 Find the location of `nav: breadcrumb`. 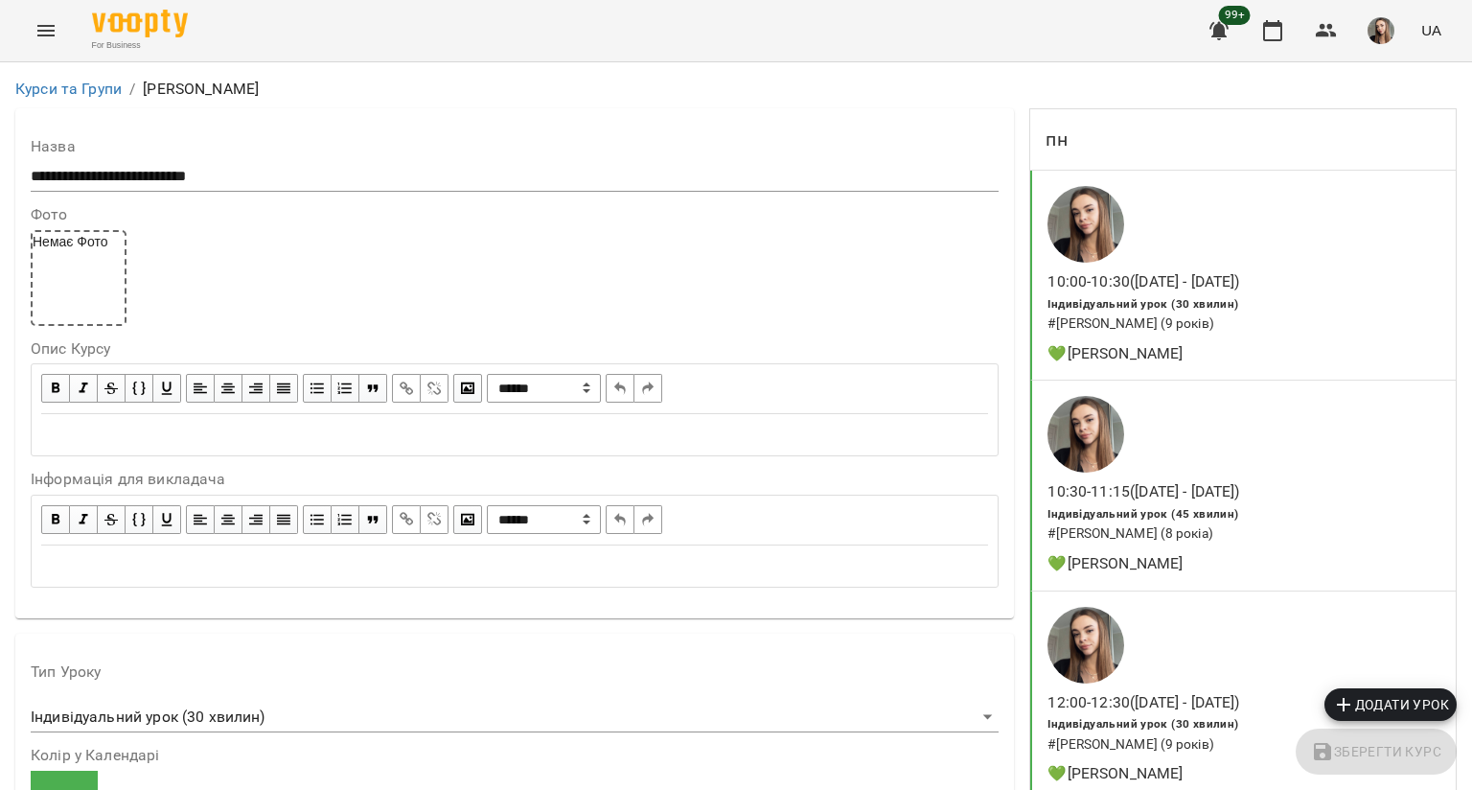

nav: breadcrumb is located at coordinates (736, 89).